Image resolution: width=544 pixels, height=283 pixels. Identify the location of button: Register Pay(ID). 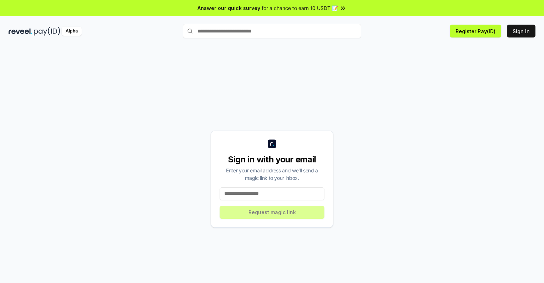
(476, 31).